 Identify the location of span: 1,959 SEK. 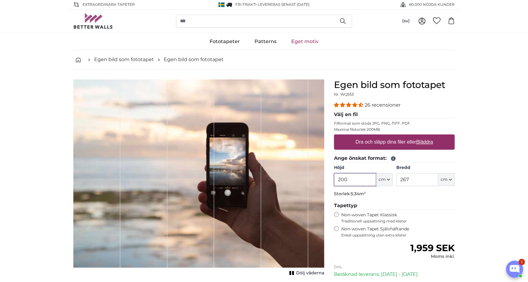
(432, 248).